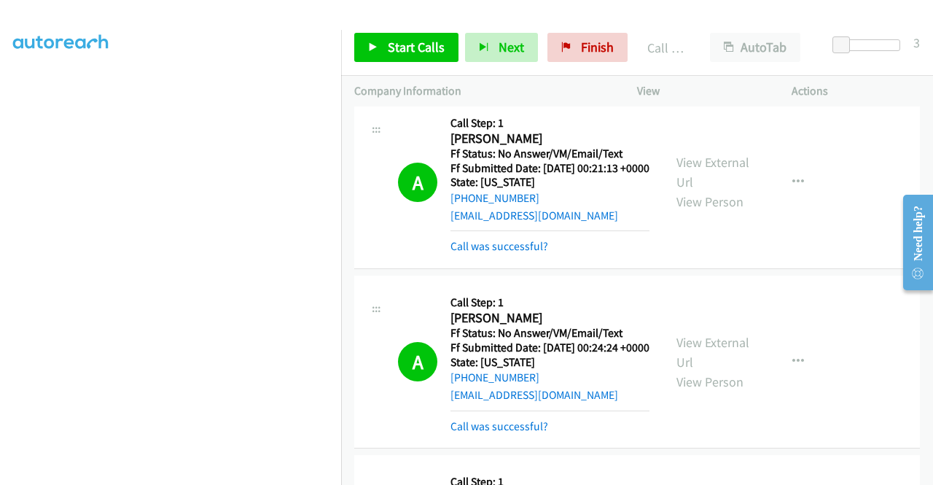 The height and width of the screenshot is (485, 933). Describe the element at coordinates (755, 47) in the screenshot. I see `button: AutoTab` at that location.